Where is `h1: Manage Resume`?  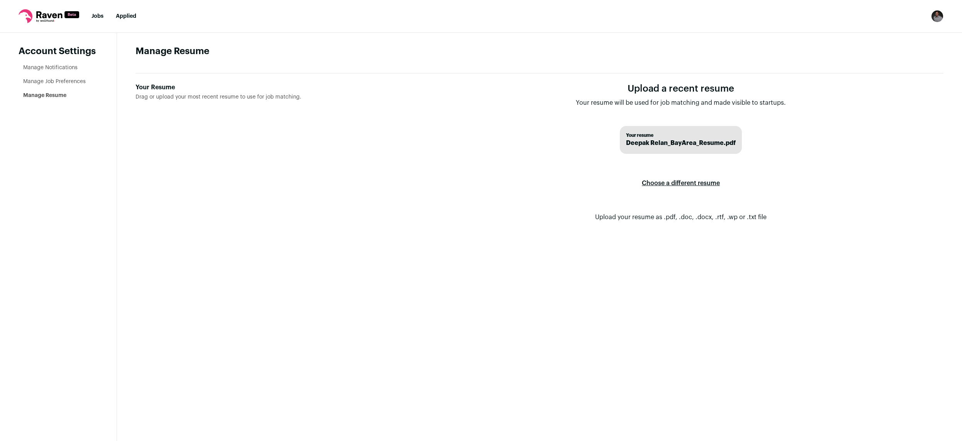 h1: Manage Resume is located at coordinates (540, 51).